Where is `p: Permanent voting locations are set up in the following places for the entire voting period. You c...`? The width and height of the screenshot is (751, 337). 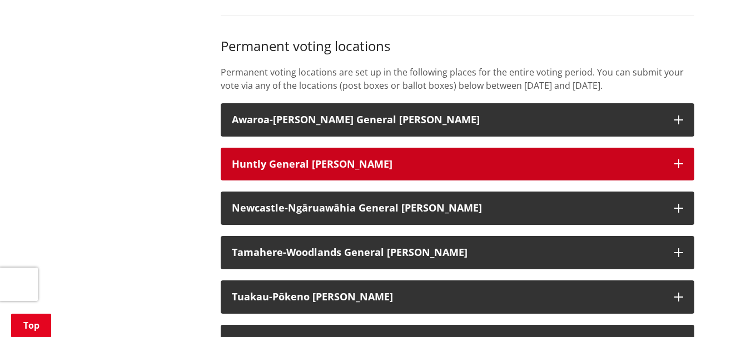
p: Permanent voting locations are set up in the following places for the entire voting period. You c... is located at coordinates (457, 79).